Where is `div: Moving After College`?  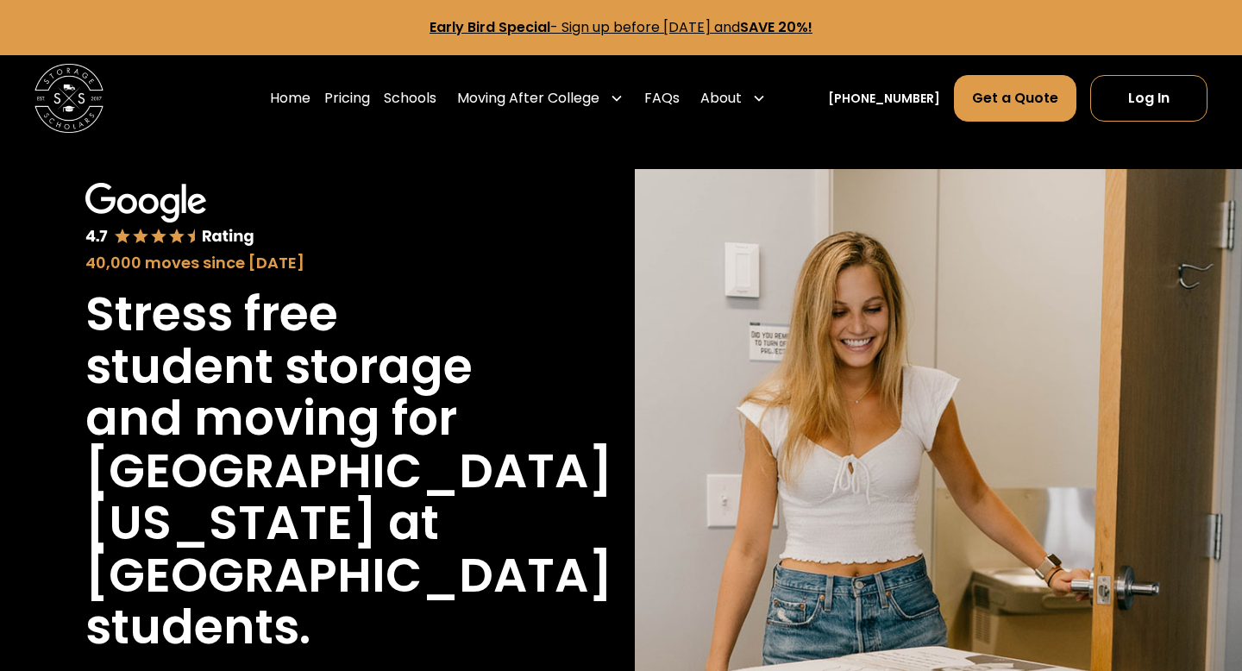
div: Moving After College is located at coordinates (528, 98).